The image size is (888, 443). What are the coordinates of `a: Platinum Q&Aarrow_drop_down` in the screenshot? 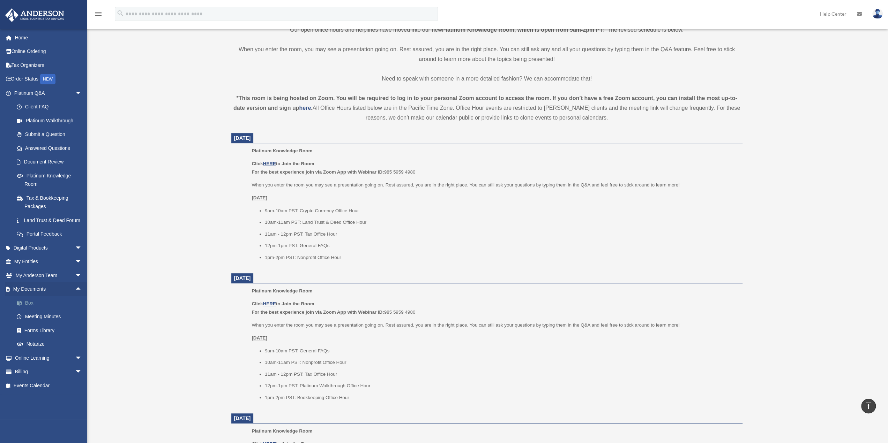 It's located at (48, 93).